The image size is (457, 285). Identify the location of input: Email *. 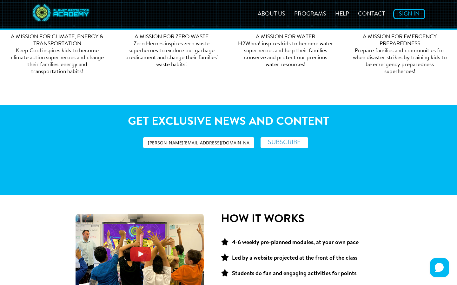
(198, 143).